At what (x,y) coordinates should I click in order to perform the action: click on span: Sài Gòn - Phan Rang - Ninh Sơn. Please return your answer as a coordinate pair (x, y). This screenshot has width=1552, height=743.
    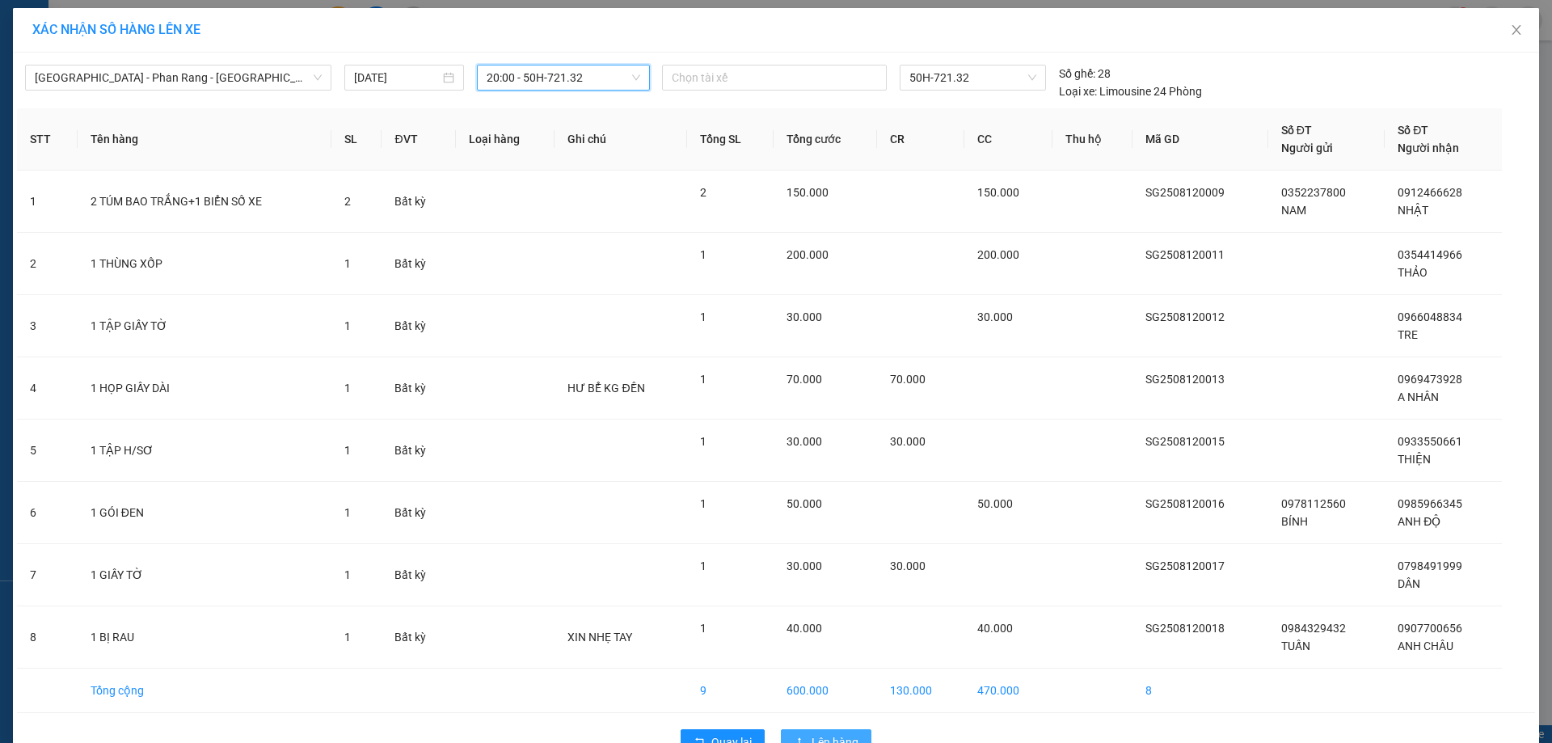
    Looking at the image, I should click on (178, 78).